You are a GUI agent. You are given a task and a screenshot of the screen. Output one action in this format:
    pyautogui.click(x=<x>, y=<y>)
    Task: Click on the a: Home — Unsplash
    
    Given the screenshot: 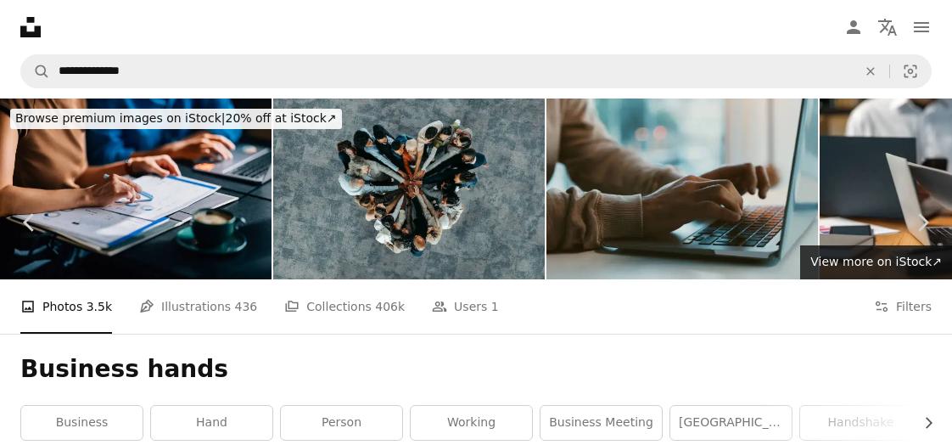 What is the action you would take?
    pyautogui.click(x=31, y=27)
    